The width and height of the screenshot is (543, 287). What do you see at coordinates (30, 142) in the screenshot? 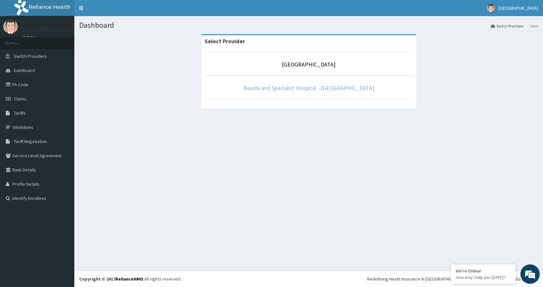
I see `span: Tariff Negotiation` at bounding box center [30, 142].